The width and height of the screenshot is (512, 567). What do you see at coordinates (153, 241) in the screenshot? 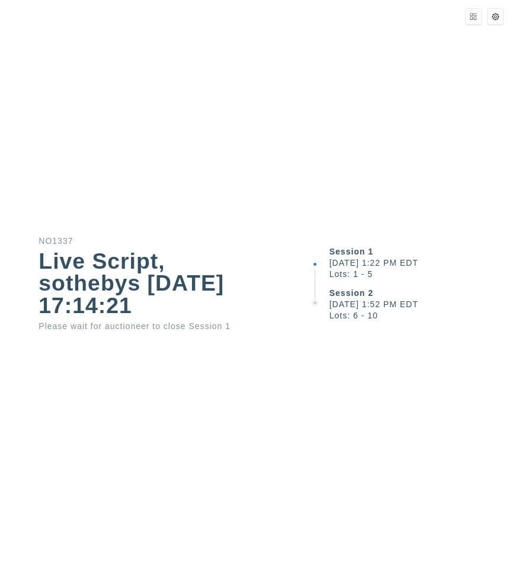
I see `div: NO1337` at bounding box center [153, 241].